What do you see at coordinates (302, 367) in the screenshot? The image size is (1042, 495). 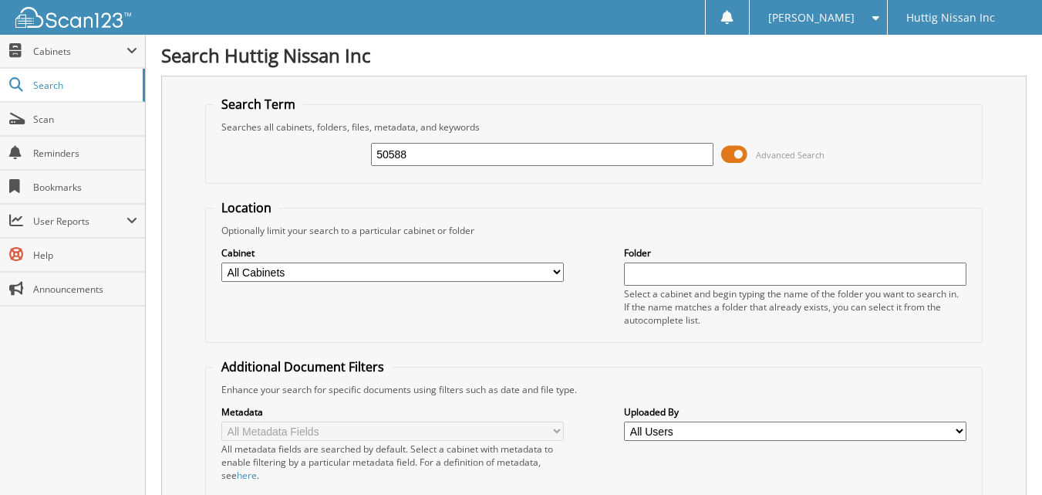 I see `legend: Additional Document Filters` at bounding box center [302, 367].